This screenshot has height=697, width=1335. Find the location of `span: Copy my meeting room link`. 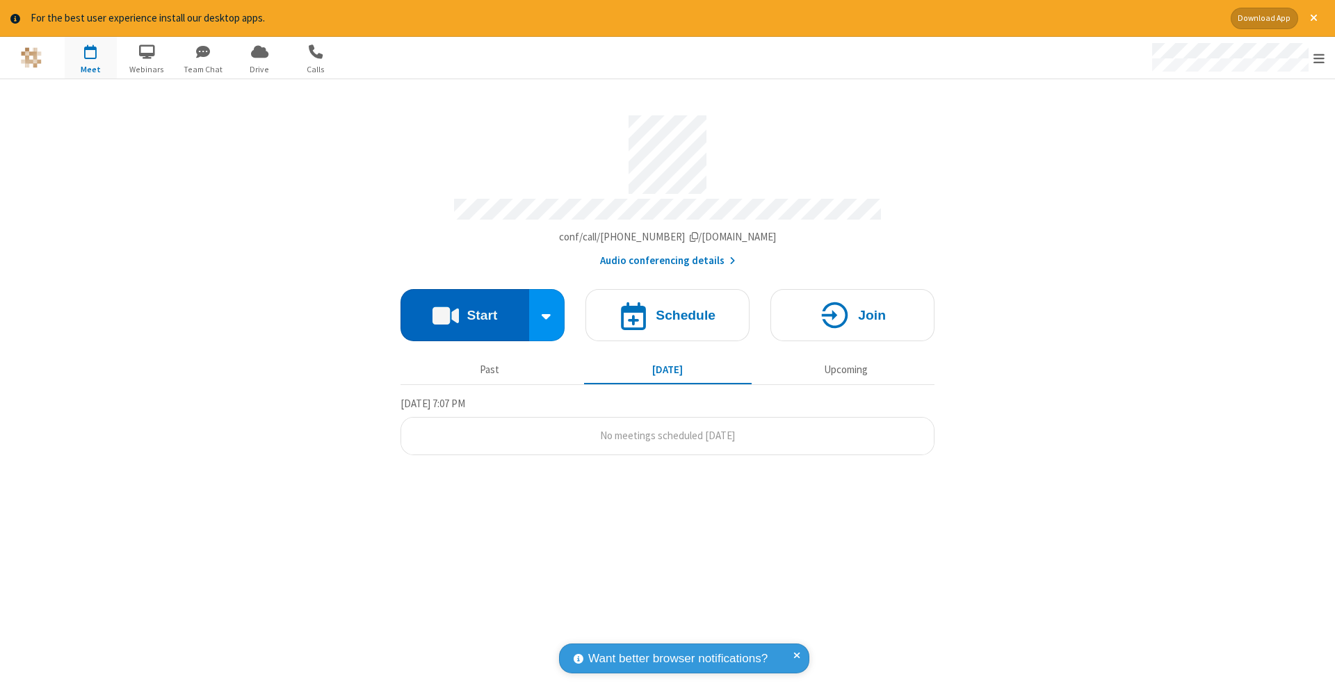

span: Copy my meeting room link is located at coordinates (667, 236).